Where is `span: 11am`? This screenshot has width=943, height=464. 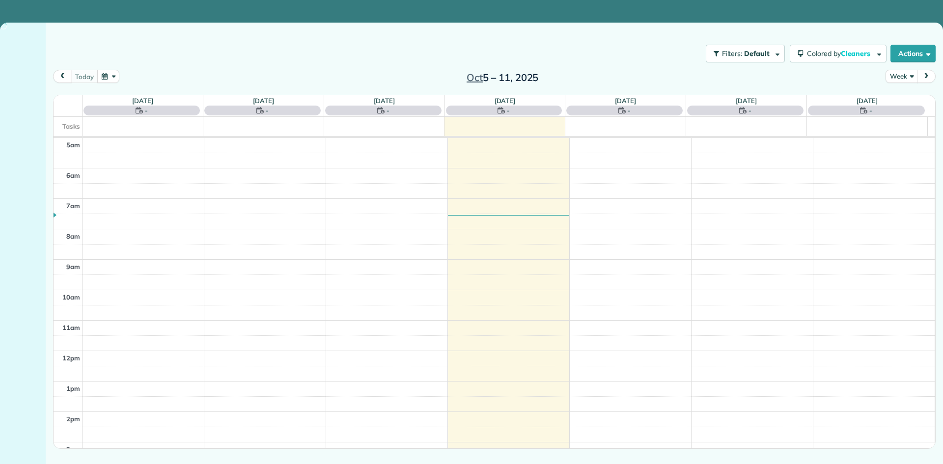 span: 11am is located at coordinates (71, 328).